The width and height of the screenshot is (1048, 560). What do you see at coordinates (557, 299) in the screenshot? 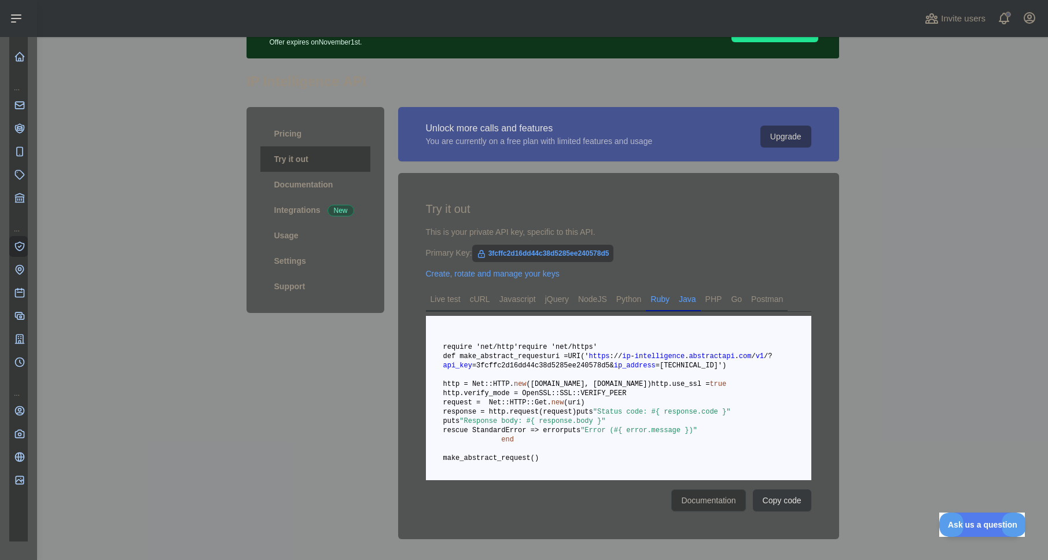
I see `a: jQuery` at bounding box center [557, 299].